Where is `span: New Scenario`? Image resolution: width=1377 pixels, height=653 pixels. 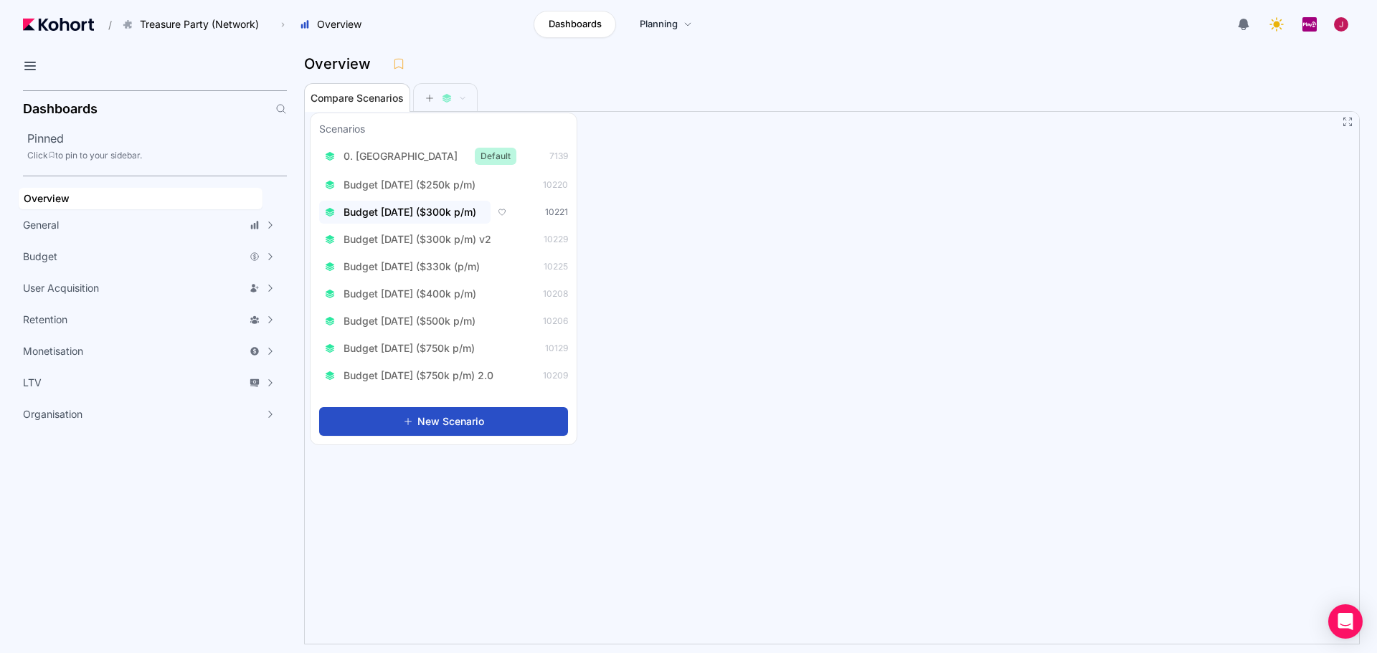
span: New Scenario is located at coordinates (450, 422).